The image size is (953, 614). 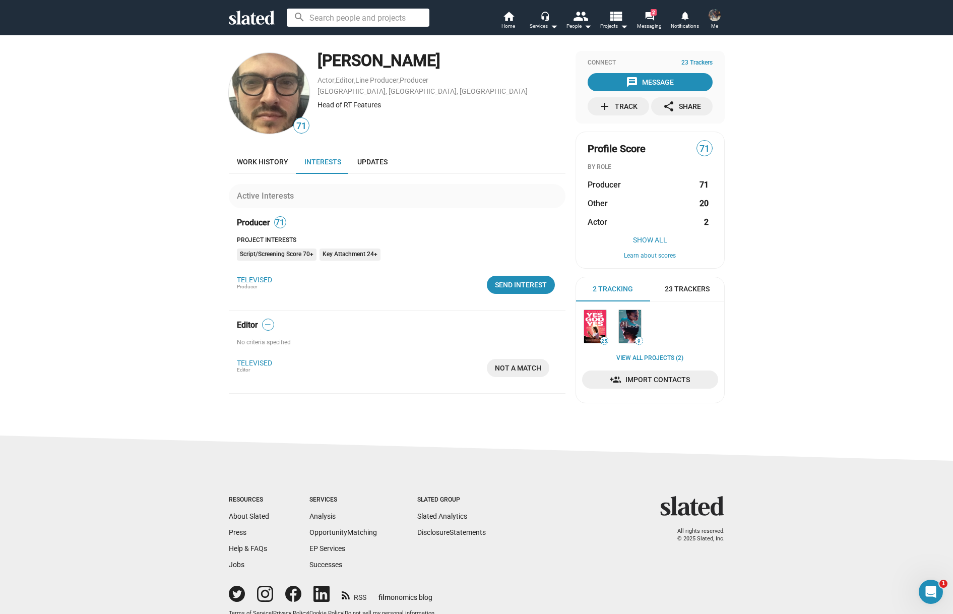 What do you see at coordinates (650, 63) in the screenshot?
I see `div: Connect` at bounding box center [650, 63].